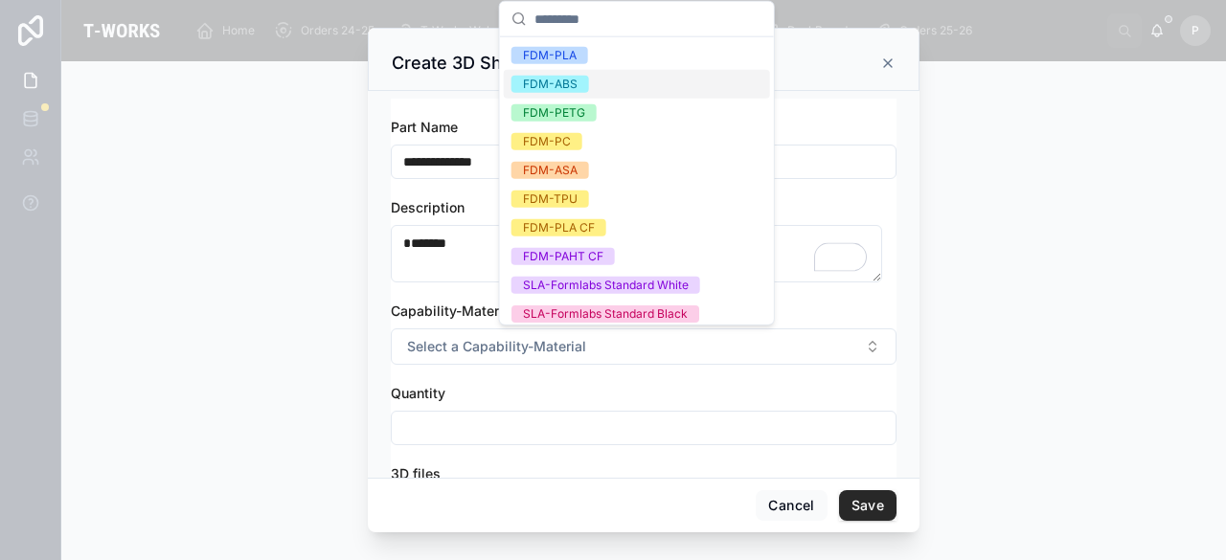  What do you see at coordinates (605, 314) in the screenshot?
I see `div: SLA-Formlabs Standard Black` at bounding box center [605, 314].